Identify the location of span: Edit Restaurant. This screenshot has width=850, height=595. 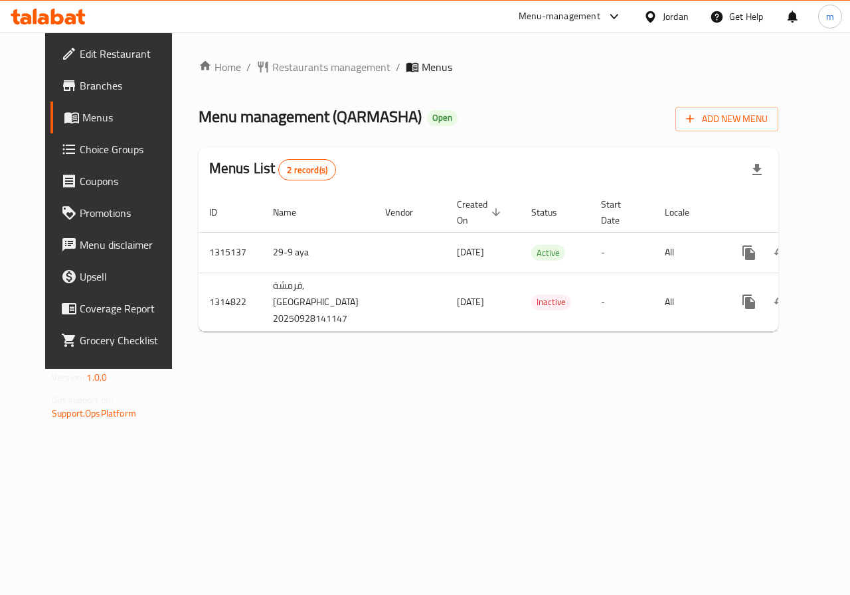
(128, 54).